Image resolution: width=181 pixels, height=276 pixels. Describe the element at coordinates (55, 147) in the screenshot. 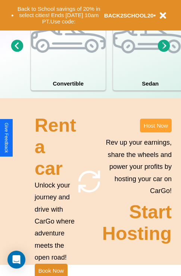

I see `h2: Rent a car` at that location.